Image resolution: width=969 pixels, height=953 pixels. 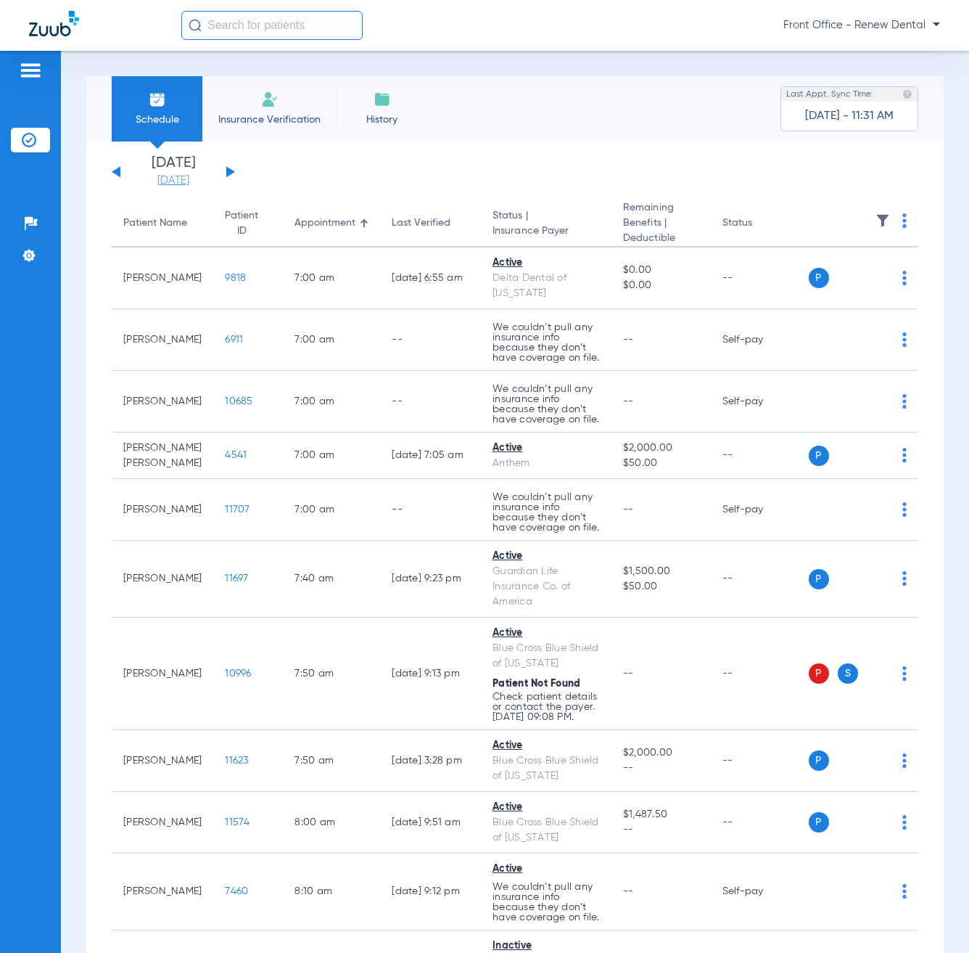 I want to click on span: 6911, so click(x=234, y=340).